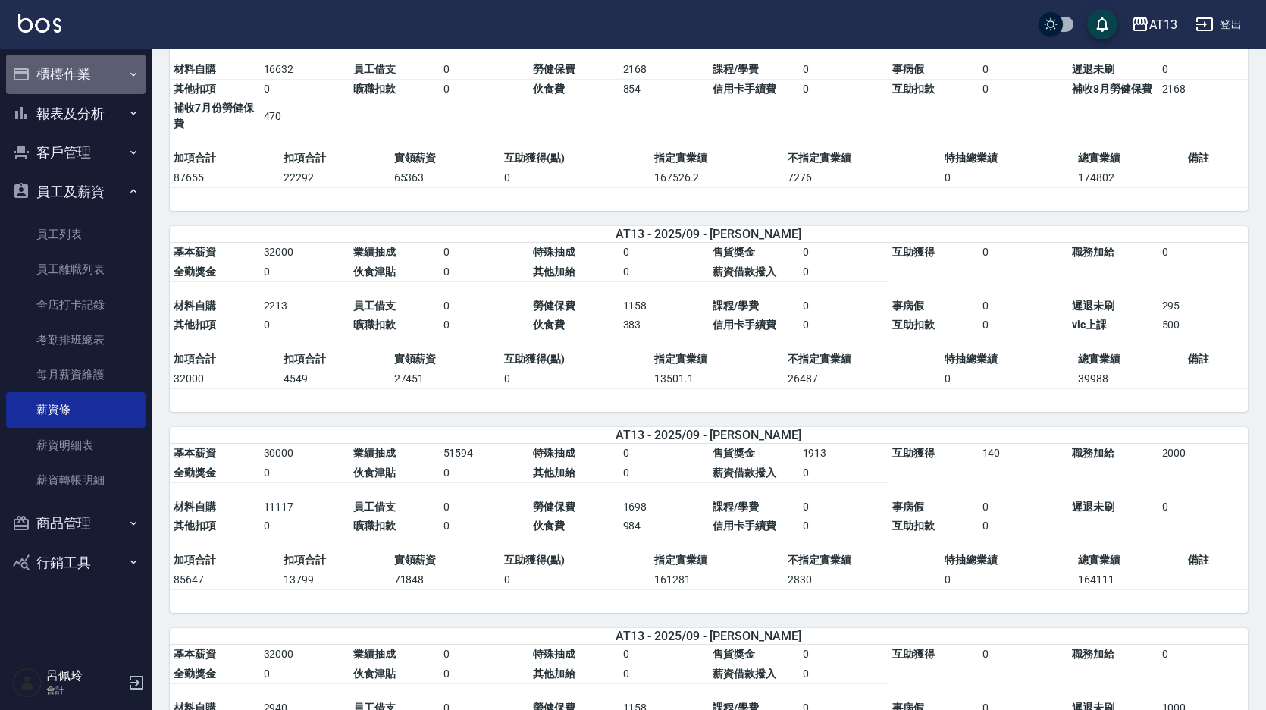  Describe the element at coordinates (195, 472) in the screenshot. I see `span: 全勤獎金` at that location.